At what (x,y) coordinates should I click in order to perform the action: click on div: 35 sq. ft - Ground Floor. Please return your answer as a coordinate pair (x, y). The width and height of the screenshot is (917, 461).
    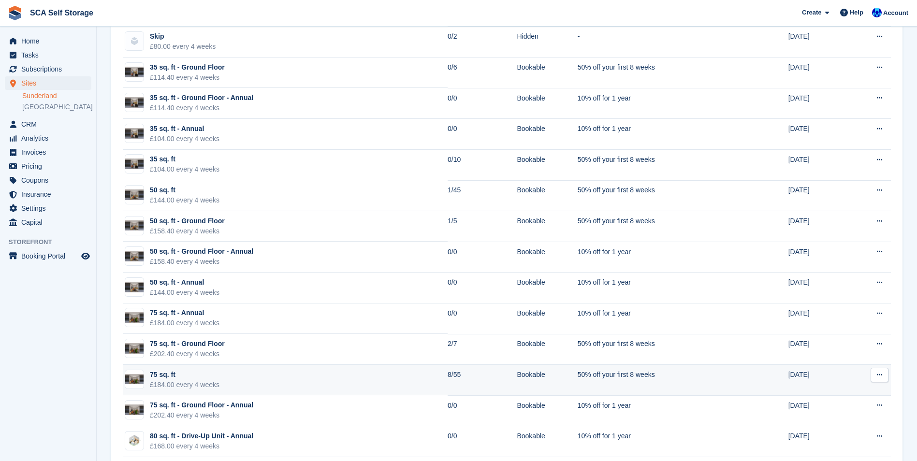
    Looking at the image, I should click on (187, 67).